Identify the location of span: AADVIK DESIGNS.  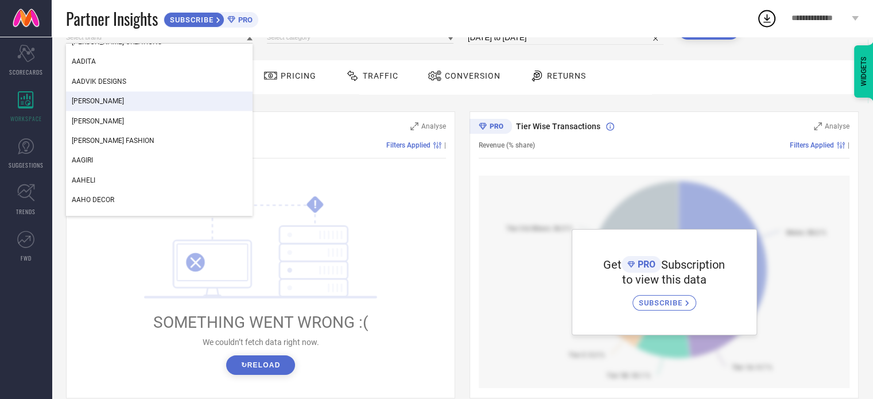
(99, 81).